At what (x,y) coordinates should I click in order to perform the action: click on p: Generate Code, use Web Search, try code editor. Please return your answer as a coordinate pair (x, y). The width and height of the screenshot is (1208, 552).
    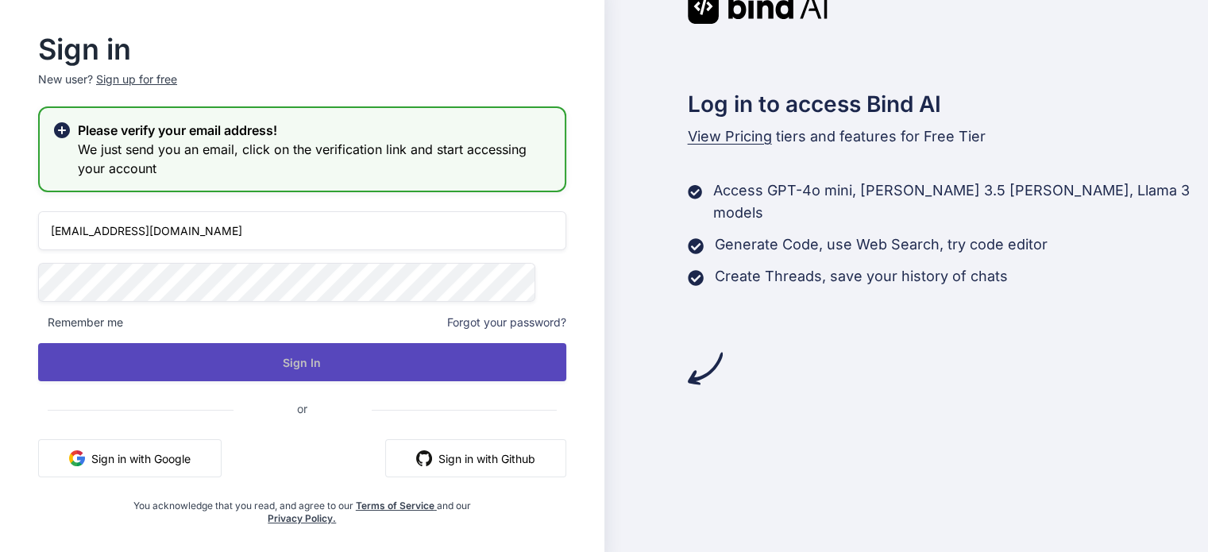
    Looking at the image, I should click on (880, 245).